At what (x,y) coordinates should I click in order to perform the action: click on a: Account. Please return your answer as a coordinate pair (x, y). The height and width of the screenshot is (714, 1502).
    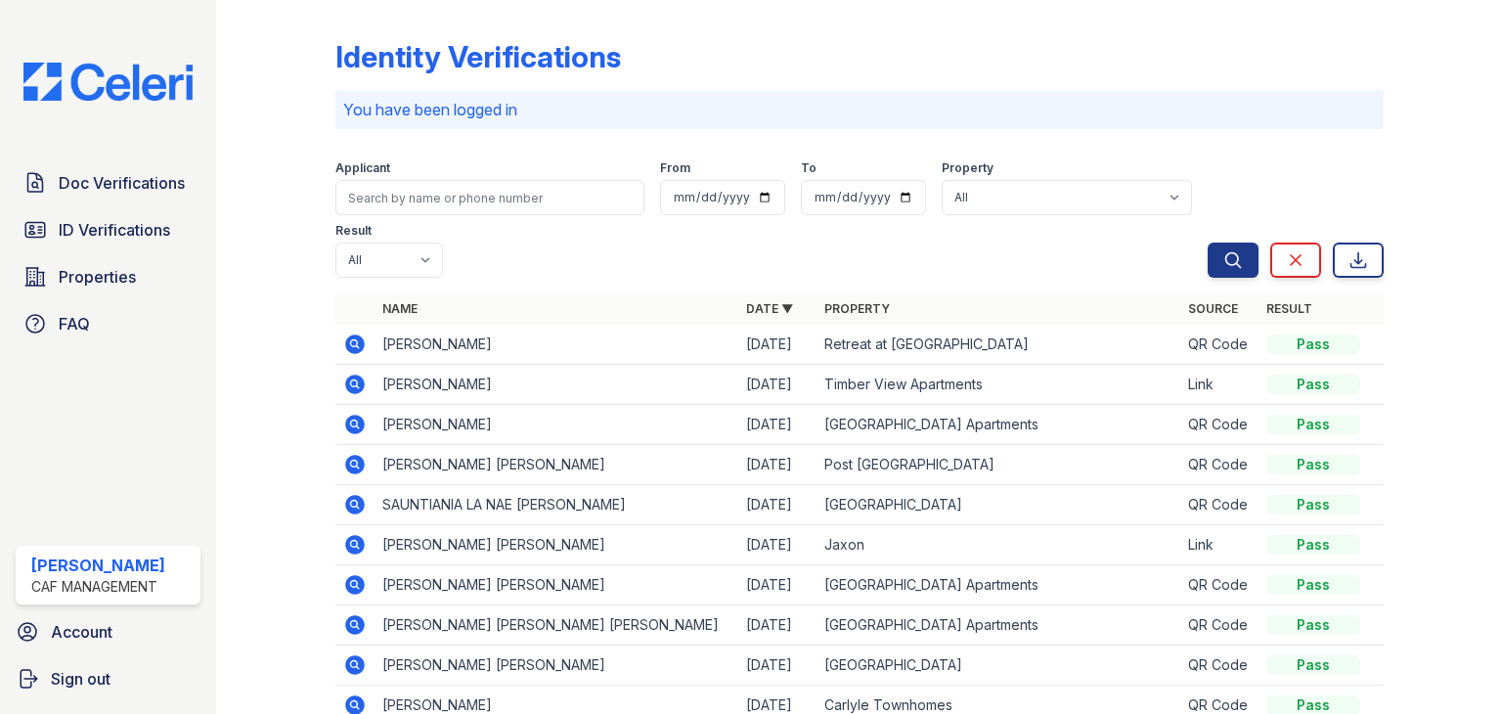
    Looking at the image, I should click on (108, 632).